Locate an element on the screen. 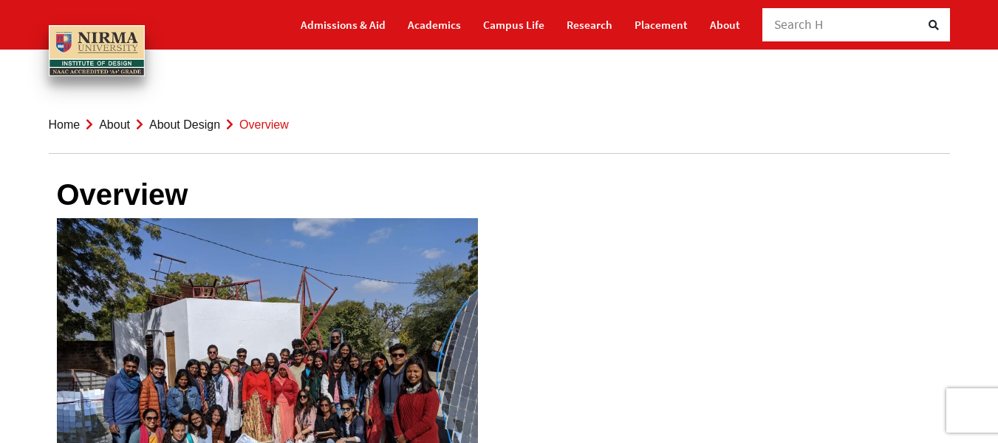 This screenshot has height=443, width=998. a: Campus Life is located at coordinates (514, 24).